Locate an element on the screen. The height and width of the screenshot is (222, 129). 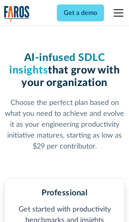
img: Logo of the analytics and reporting company Faros. is located at coordinates (17, 14).